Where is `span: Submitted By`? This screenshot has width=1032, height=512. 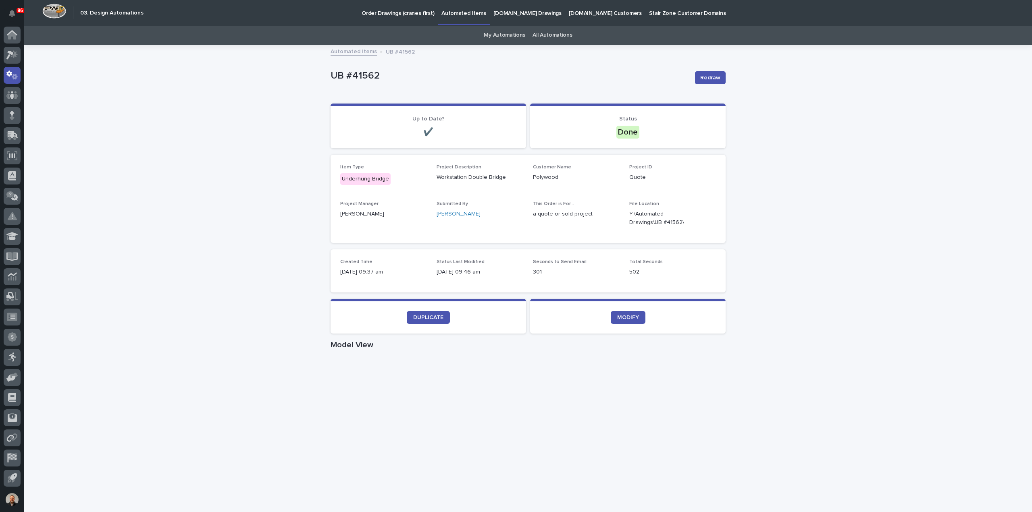 span: Submitted By is located at coordinates (452, 204).